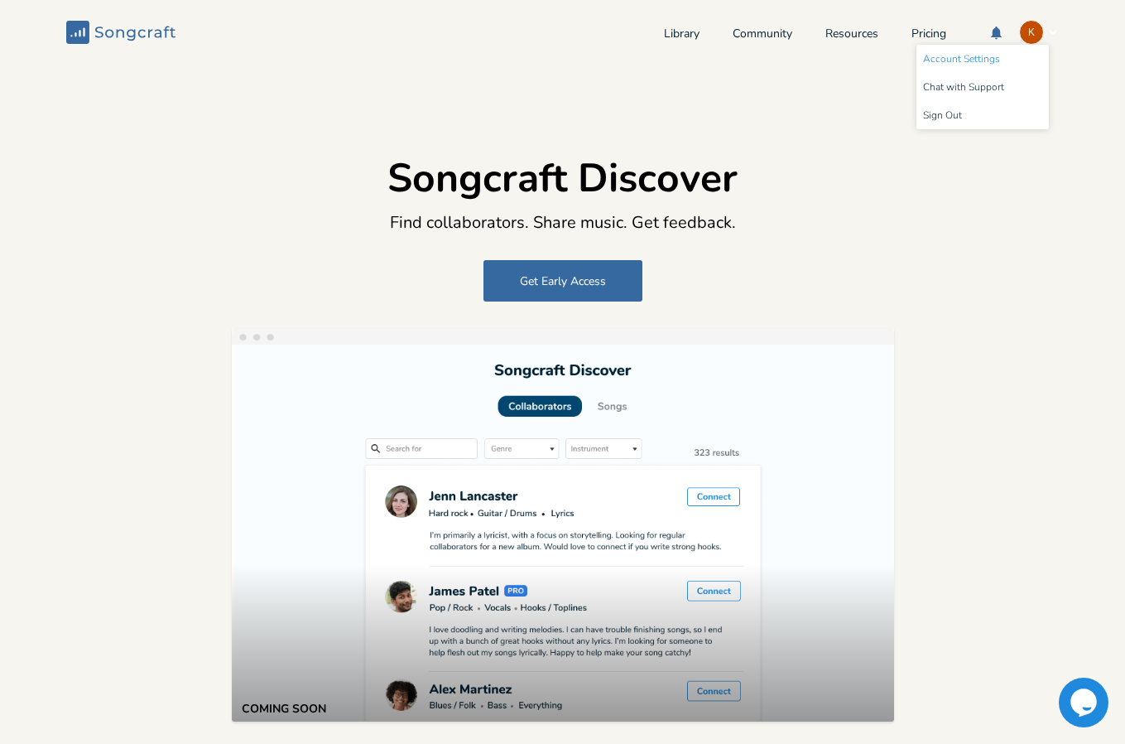 Image resolution: width=1125 pixels, height=744 pixels. What do you see at coordinates (563, 223) in the screenshot?
I see `div: Find collaborators. Share music. Get feedback.` at bounding box center [563, 223].